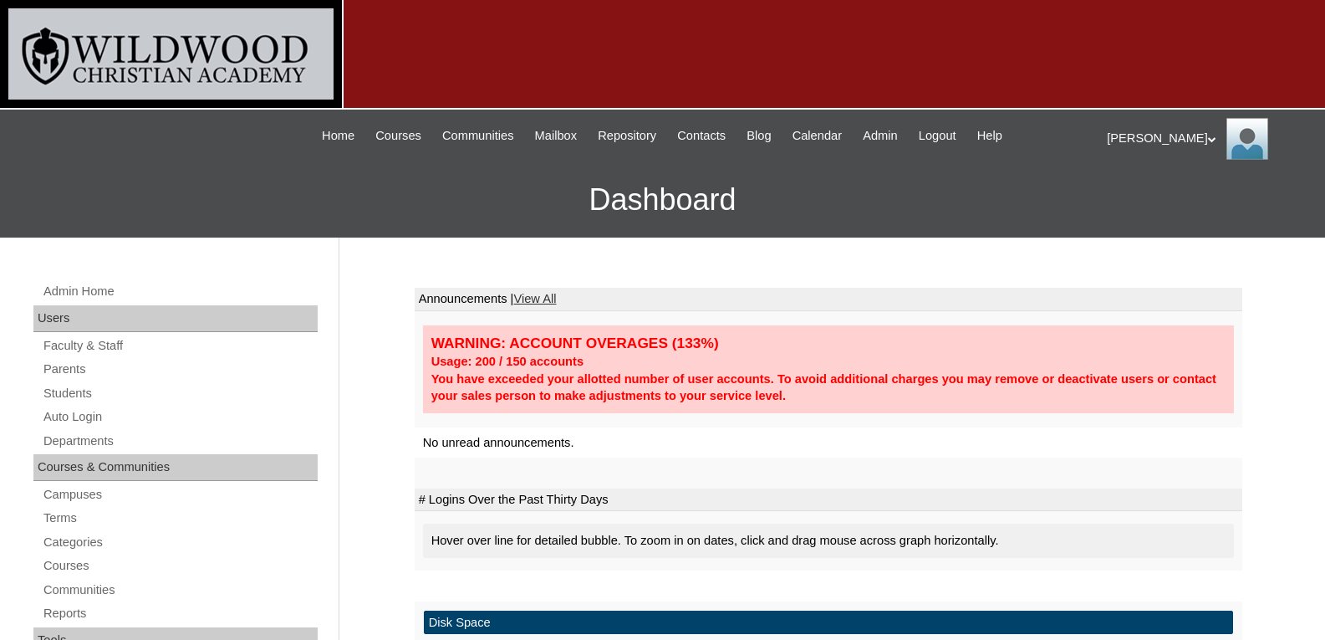  I want to click on a: Admin Home, so click(180, 291).